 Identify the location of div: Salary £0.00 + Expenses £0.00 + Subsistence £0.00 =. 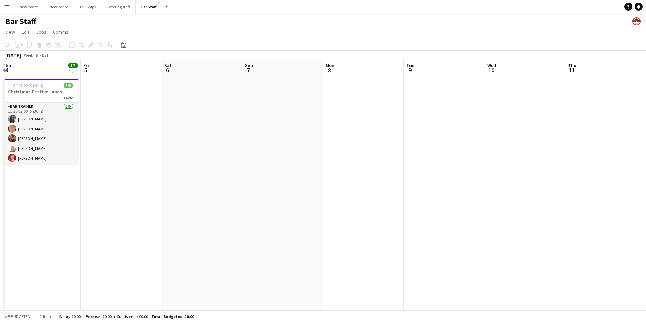
(126, 316).